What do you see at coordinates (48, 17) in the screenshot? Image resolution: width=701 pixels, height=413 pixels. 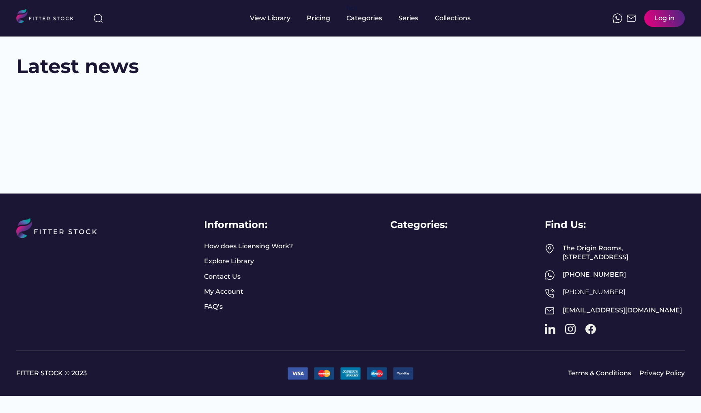 I see `img: LOGO.svg` at bounding box center [48, 17].